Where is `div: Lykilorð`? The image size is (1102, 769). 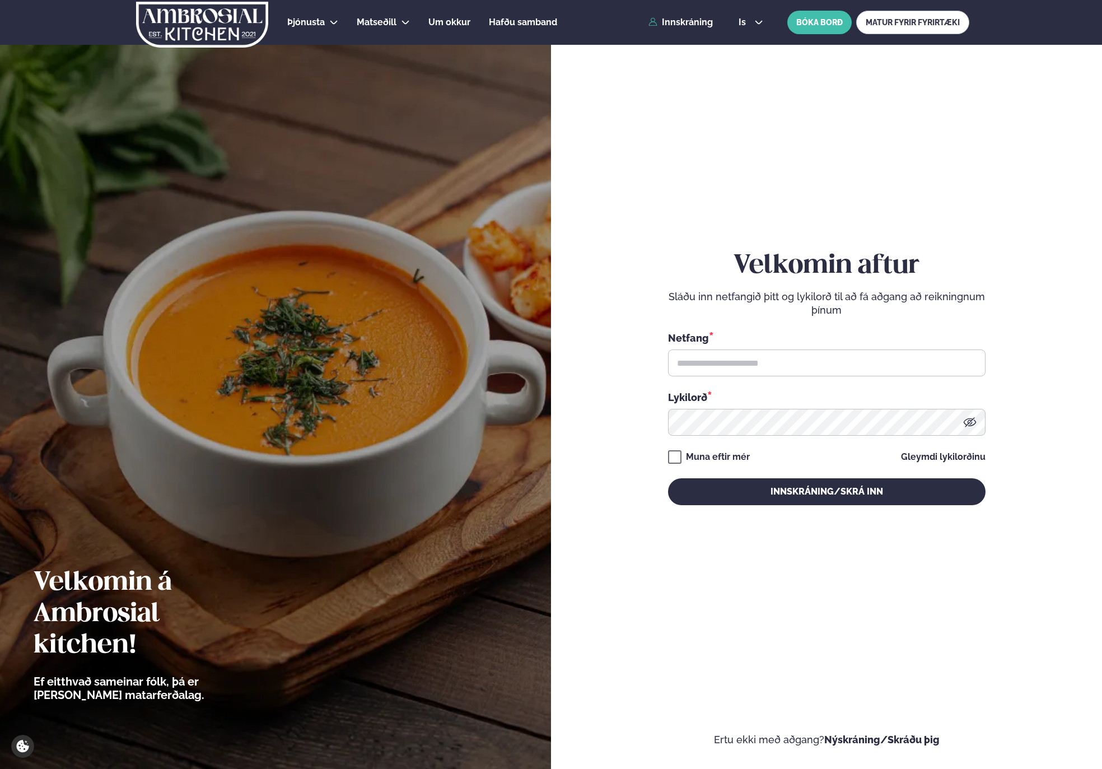 div: Lykilorð is located at coordinates (827, 397).